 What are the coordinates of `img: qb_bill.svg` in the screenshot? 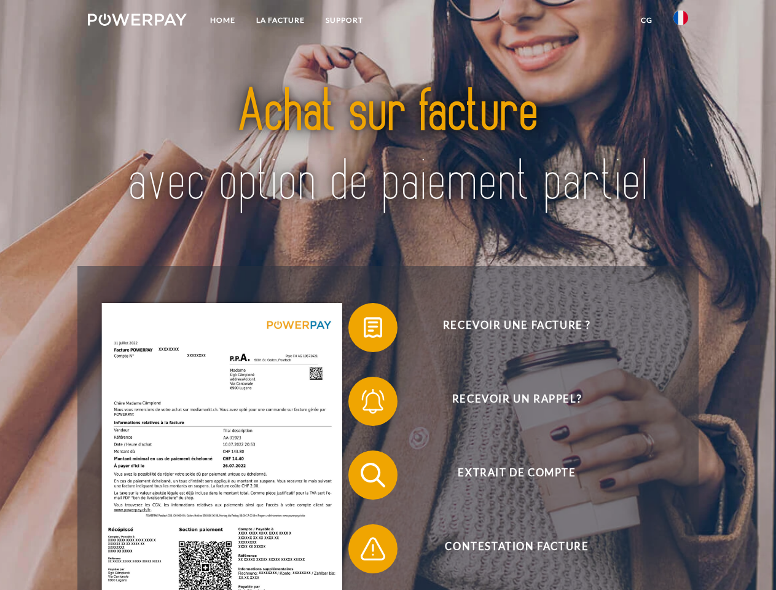 It's located at (373, 327).